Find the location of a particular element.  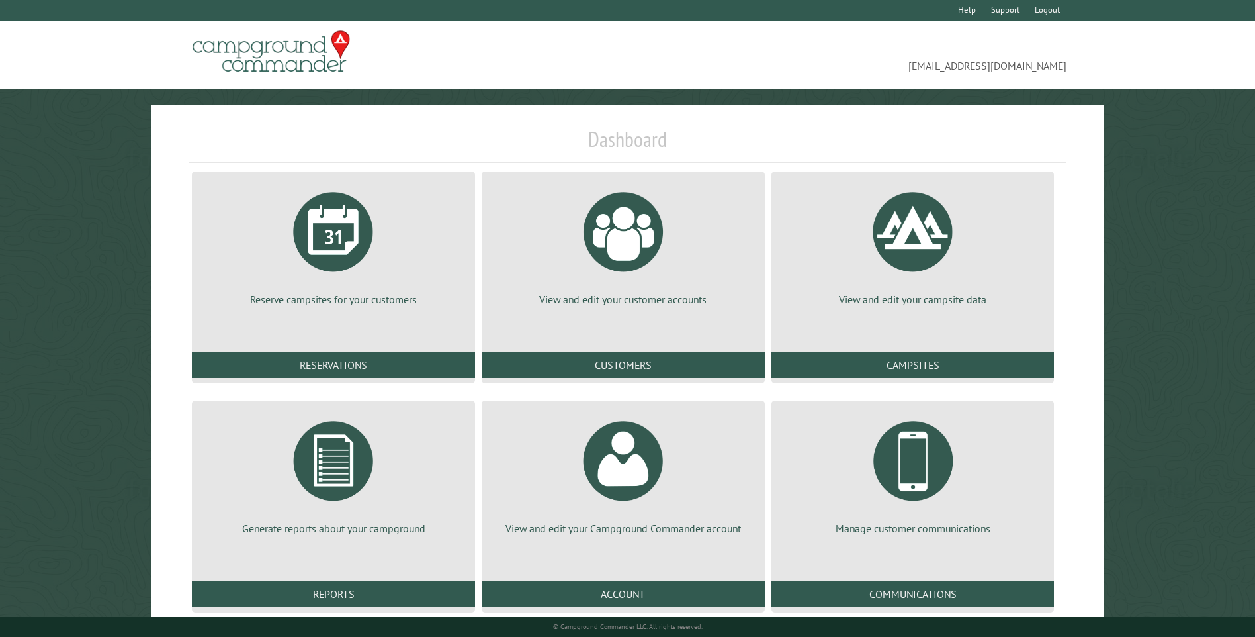

a: View and edit your Campground Commander account is located at coordinates (623, 473).